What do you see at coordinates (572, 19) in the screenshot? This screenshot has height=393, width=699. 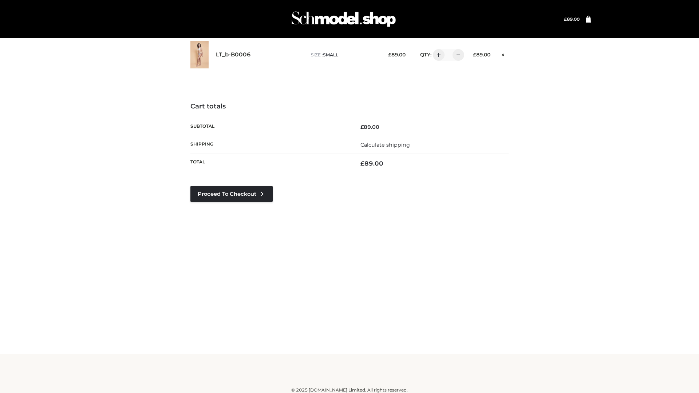 I see `a: £89.00` at bounding box center [572, 19].